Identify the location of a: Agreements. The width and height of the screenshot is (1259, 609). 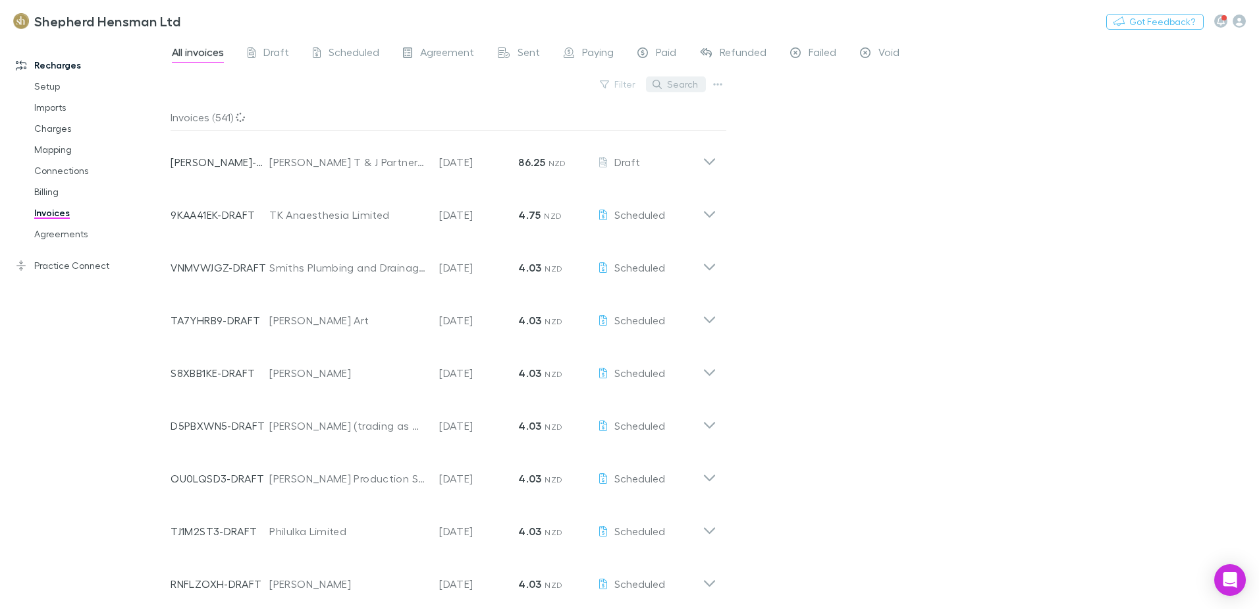
(99, 234).